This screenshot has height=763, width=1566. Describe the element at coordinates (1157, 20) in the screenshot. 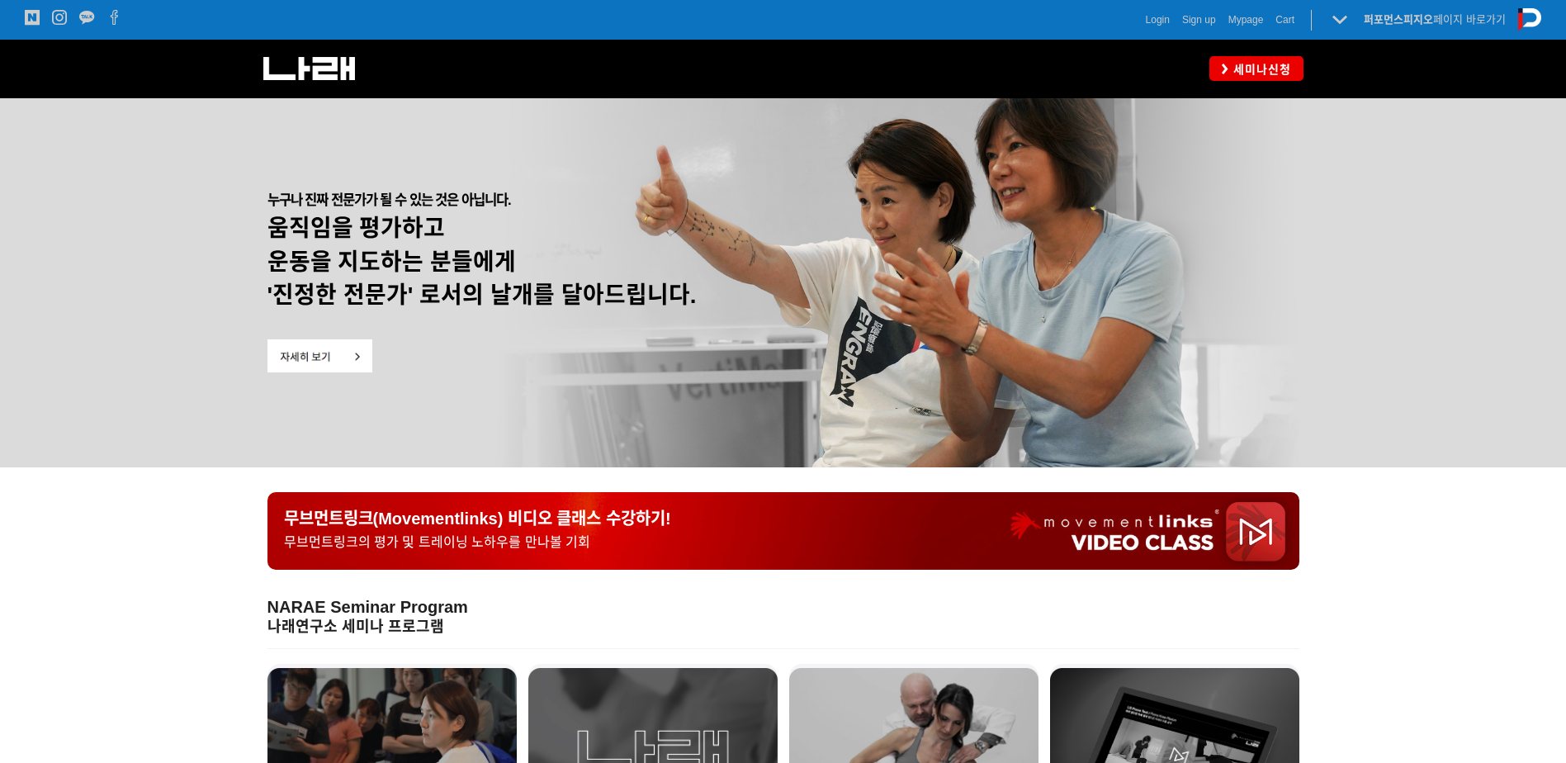

I see `a: Login` at that location.